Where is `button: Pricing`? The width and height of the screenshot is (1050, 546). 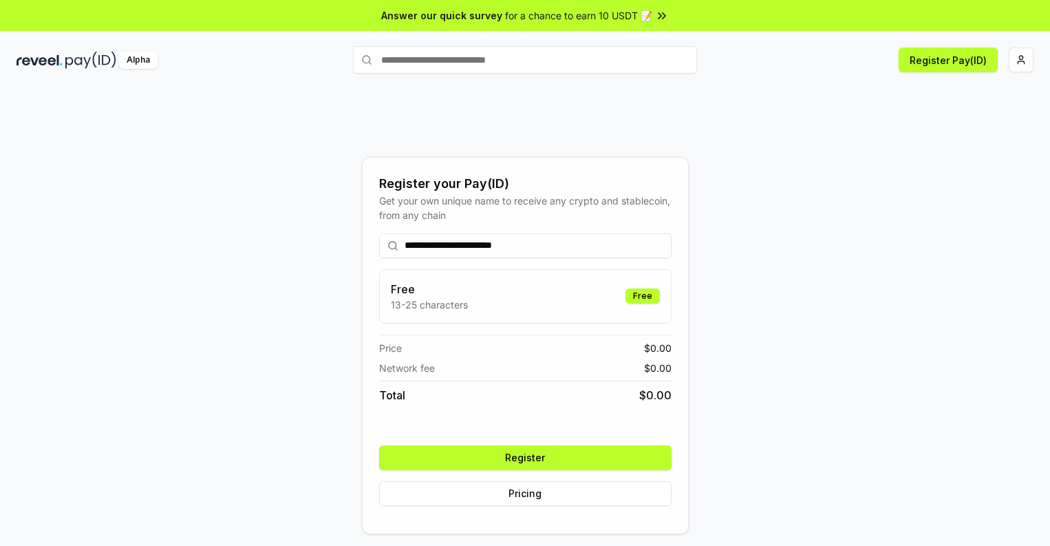 button: Pricing is located at coordinates (525, 493).